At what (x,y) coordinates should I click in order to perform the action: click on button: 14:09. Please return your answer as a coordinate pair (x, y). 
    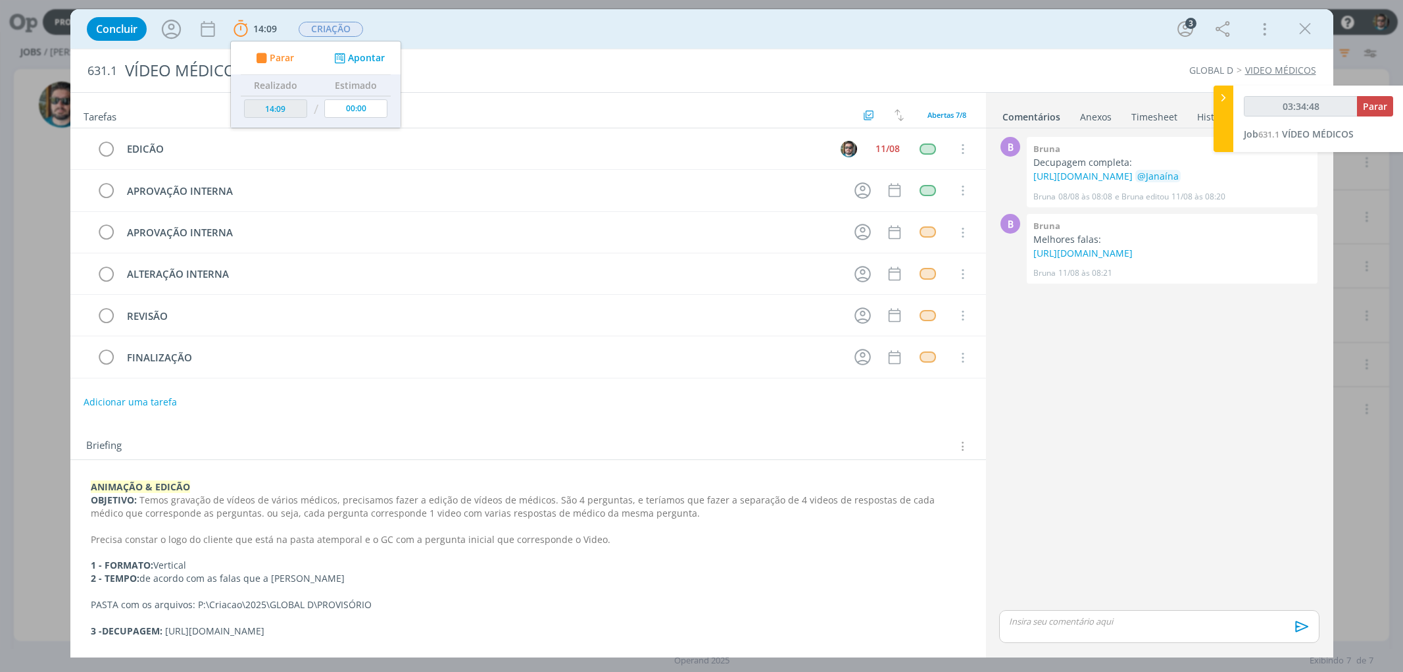
    Looking at the image, I should click on (255, 29).